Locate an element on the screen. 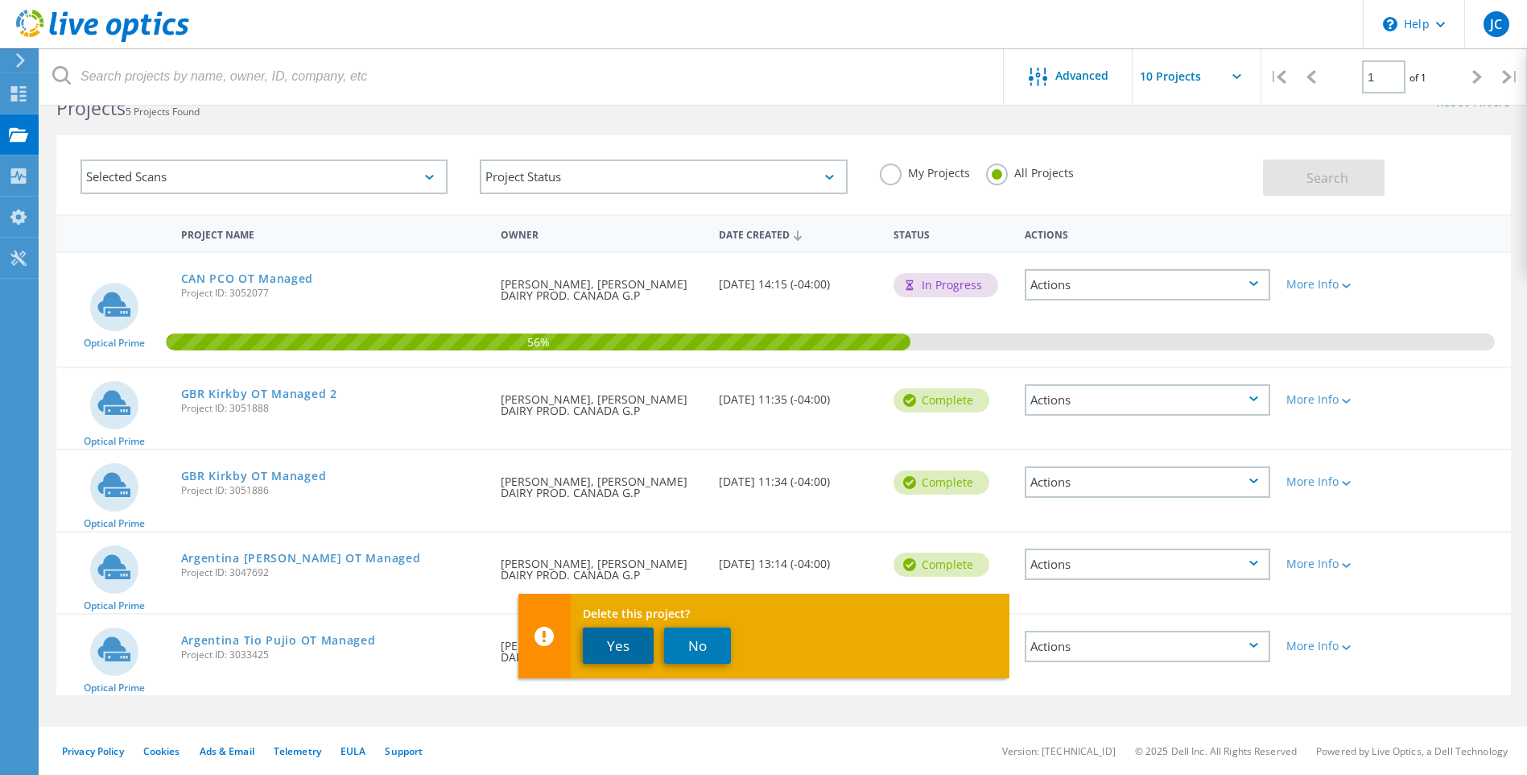 This screenshot has width=1527, height=775. div: Date Created is located at coordinates (798, 233).